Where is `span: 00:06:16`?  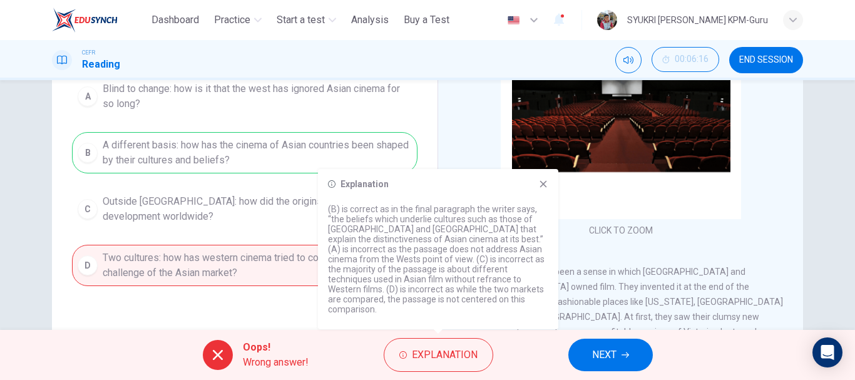
span: 00:06:16 is located at coordinates (692, 59).